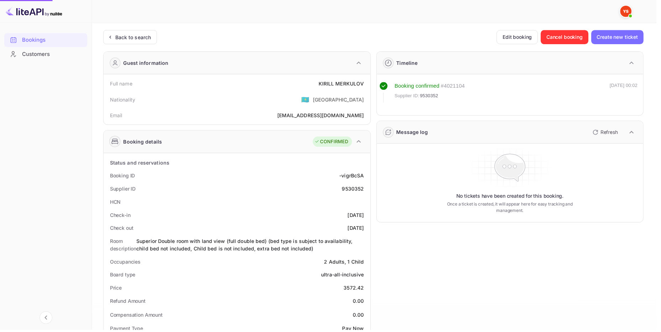  What do you see at coordinates (521, 37) in the screenshot?
I see `button: Edit booking` at bounding box center [521, 37].